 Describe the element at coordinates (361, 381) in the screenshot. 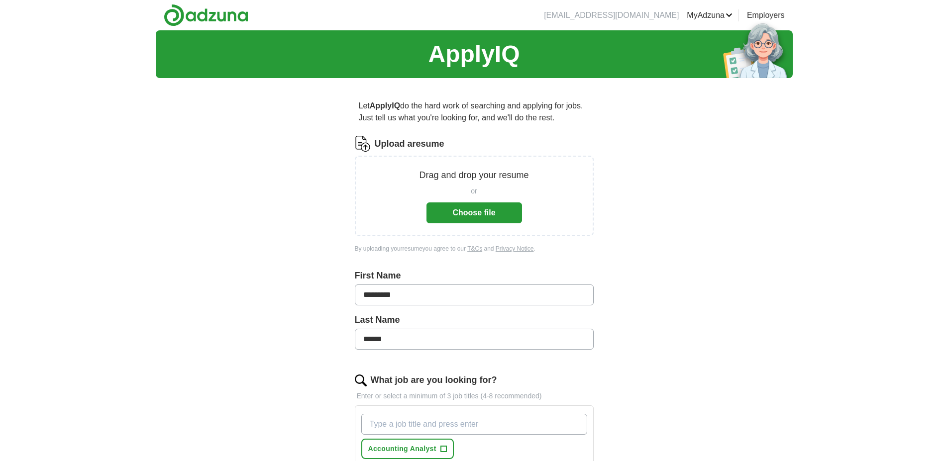

I see `img: search.png` at that location.